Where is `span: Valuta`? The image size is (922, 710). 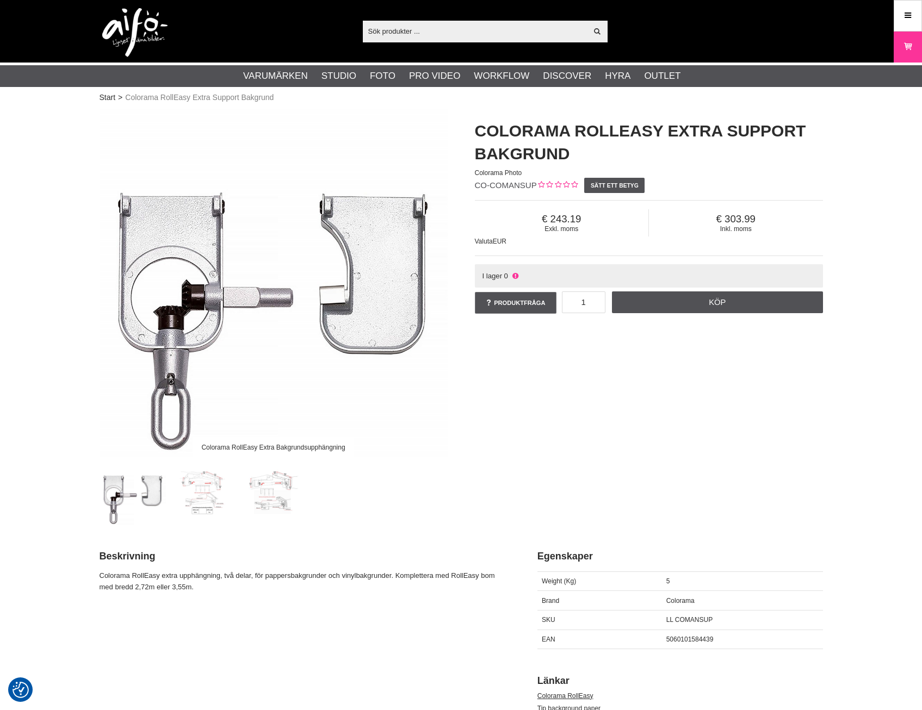 span: Valuta is located at coordinates (483, 241).